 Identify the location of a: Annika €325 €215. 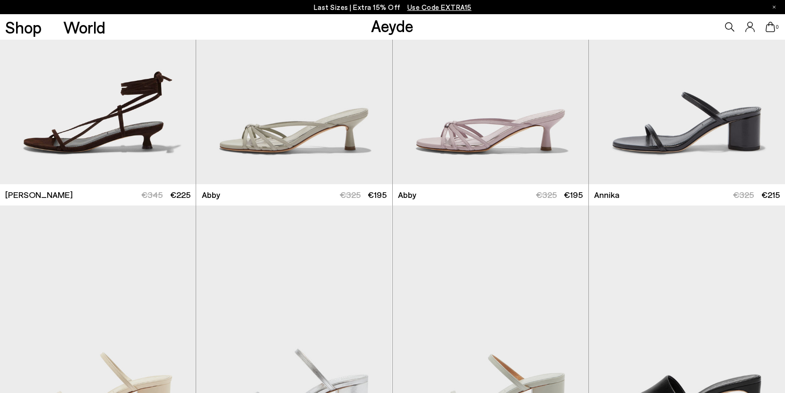
(687, 195).